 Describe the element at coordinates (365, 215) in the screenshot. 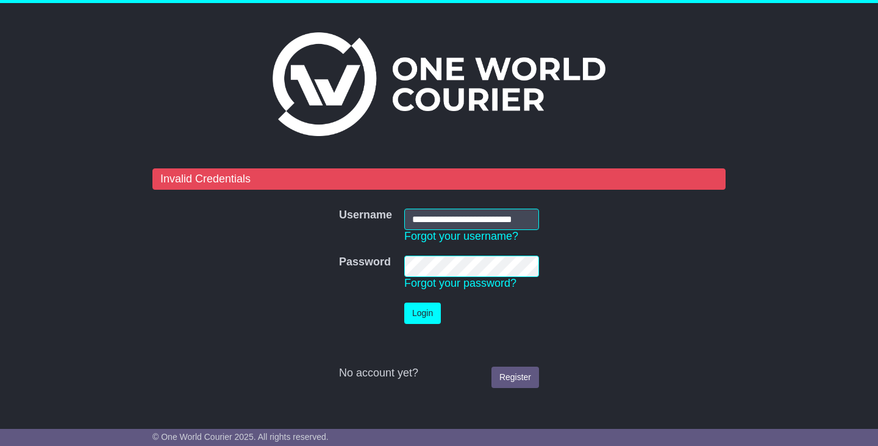

I see `label: Username` at that location.